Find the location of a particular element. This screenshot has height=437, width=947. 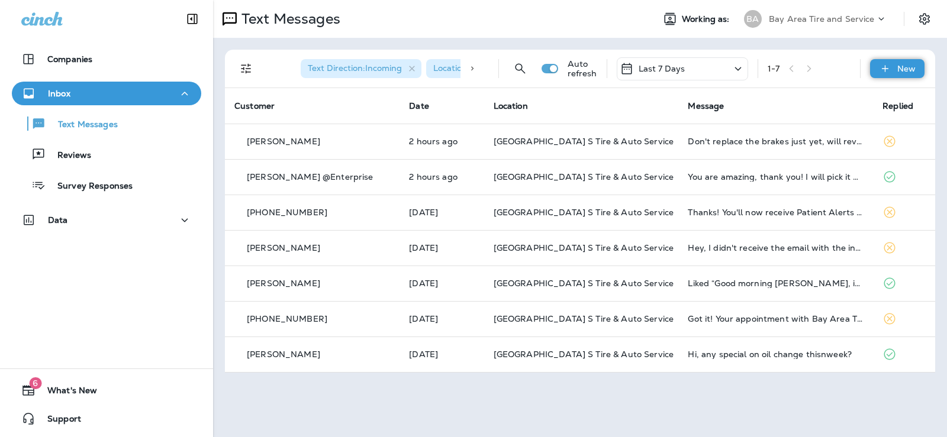

button: Settings is located at coordinates (924, 19).